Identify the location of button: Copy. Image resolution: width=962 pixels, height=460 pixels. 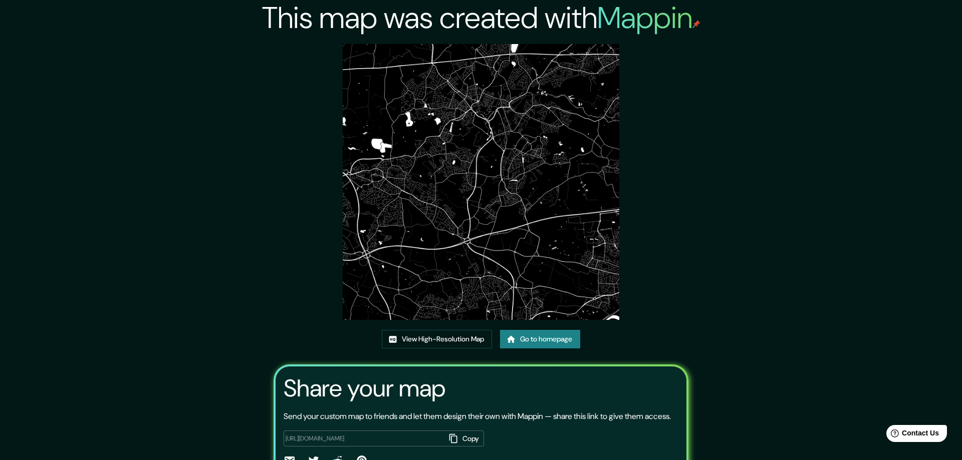
(464, 439).